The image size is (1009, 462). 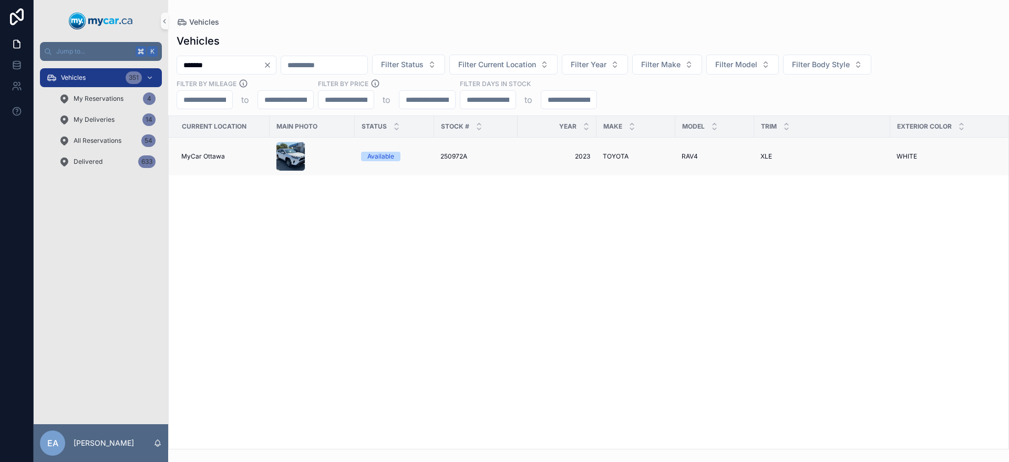 What do you see at coordinates (453, 157) in the screenshot?
I see `span: 250972A` at bounding box center [453, 157].